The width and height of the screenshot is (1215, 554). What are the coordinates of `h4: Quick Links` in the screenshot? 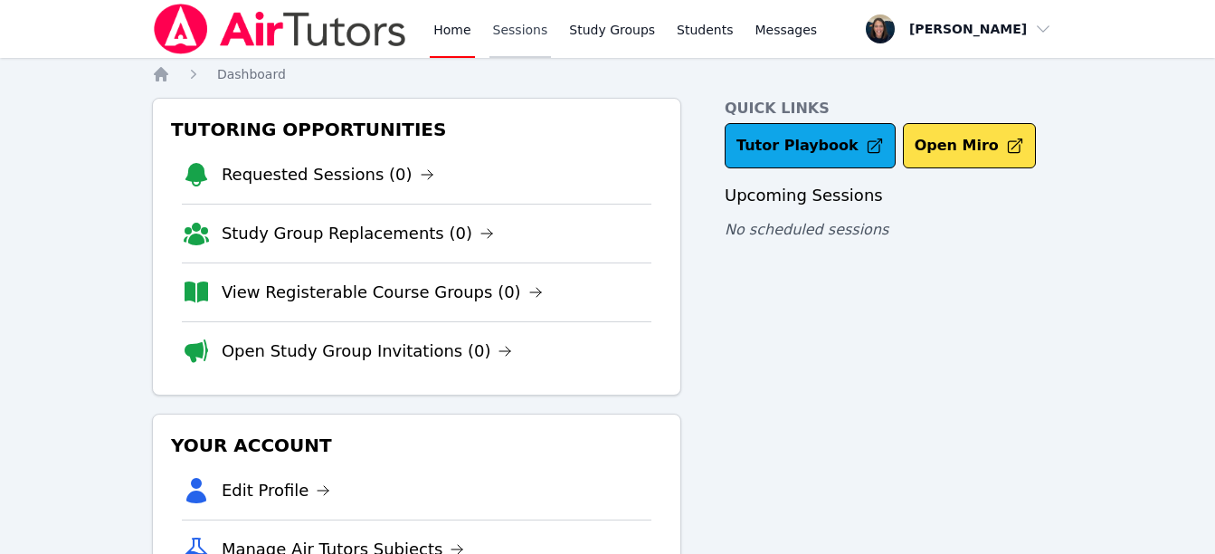 It's located at (894, 109).